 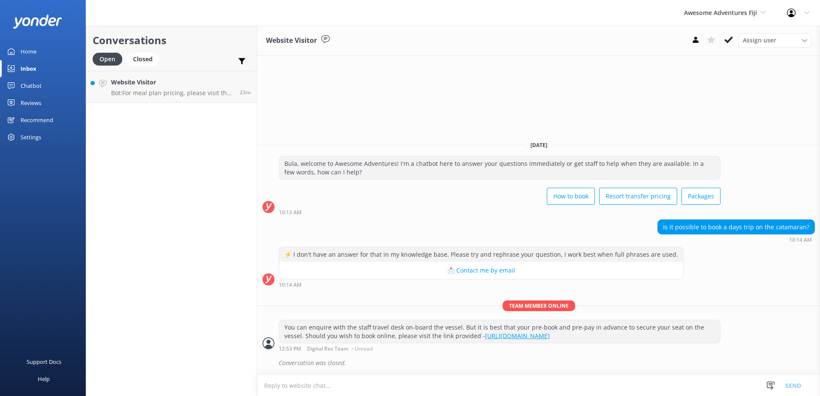 I want to click on div: Settings, so click(x=31, y=137).